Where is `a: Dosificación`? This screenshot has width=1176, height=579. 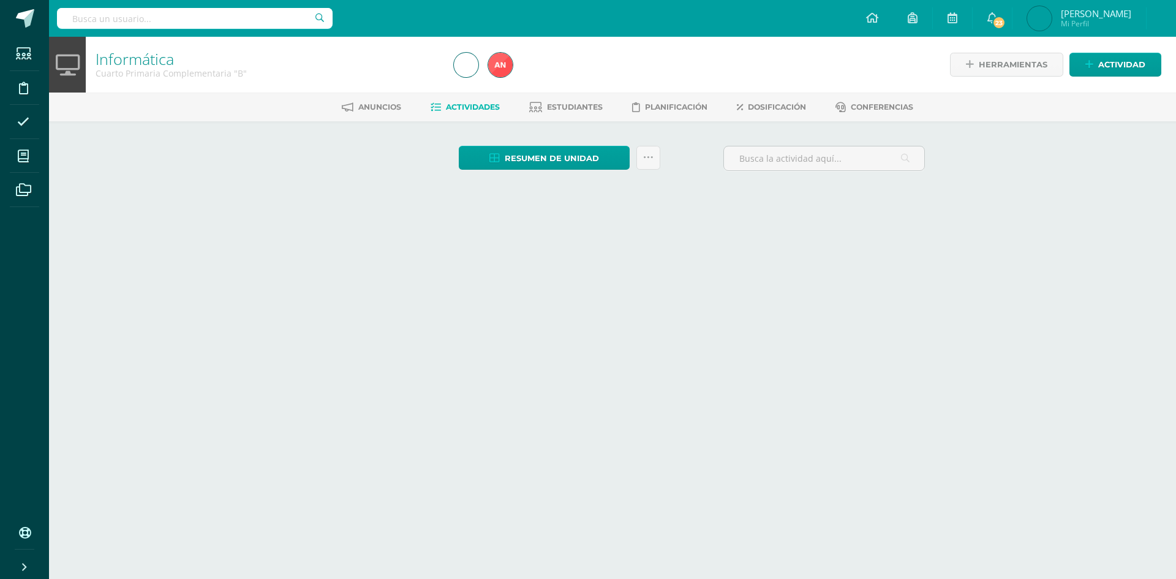 a: Dosificación is located at coordinates (771, 107).